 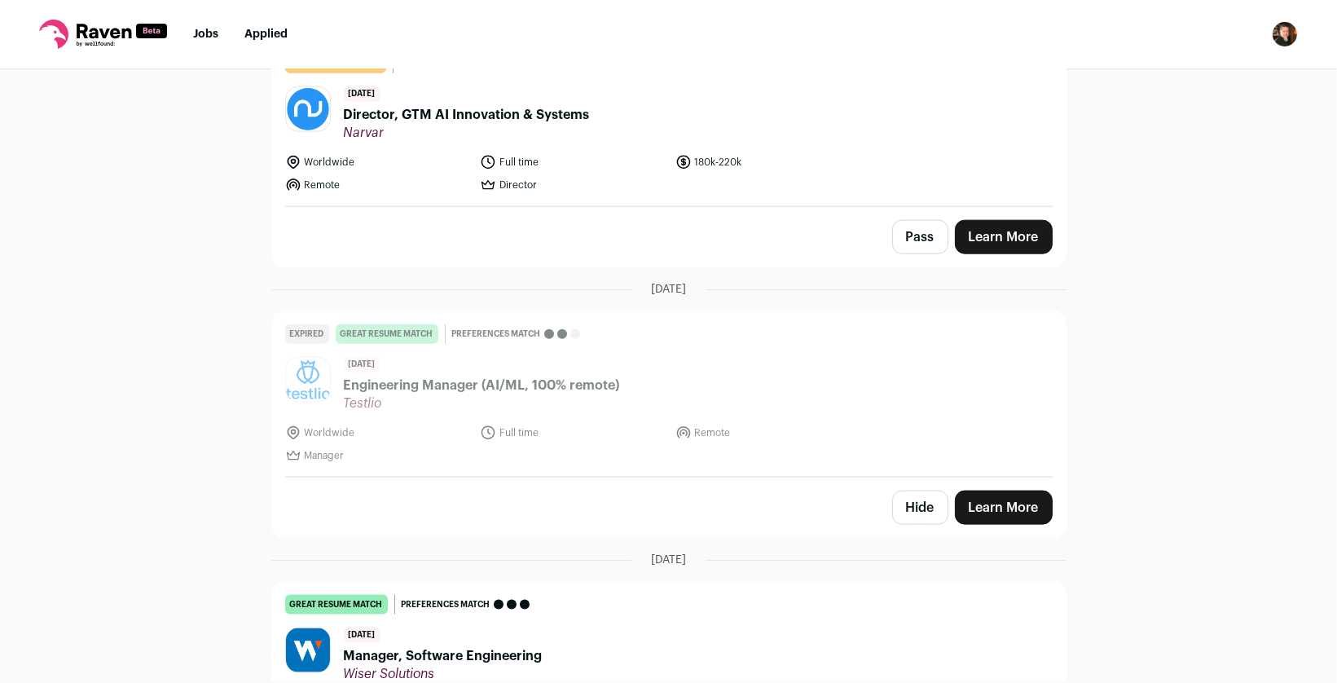 What do you see at coordinates (920, 507) in the screenshot?
I see `button: Hide` at bounding box center [920, 507].